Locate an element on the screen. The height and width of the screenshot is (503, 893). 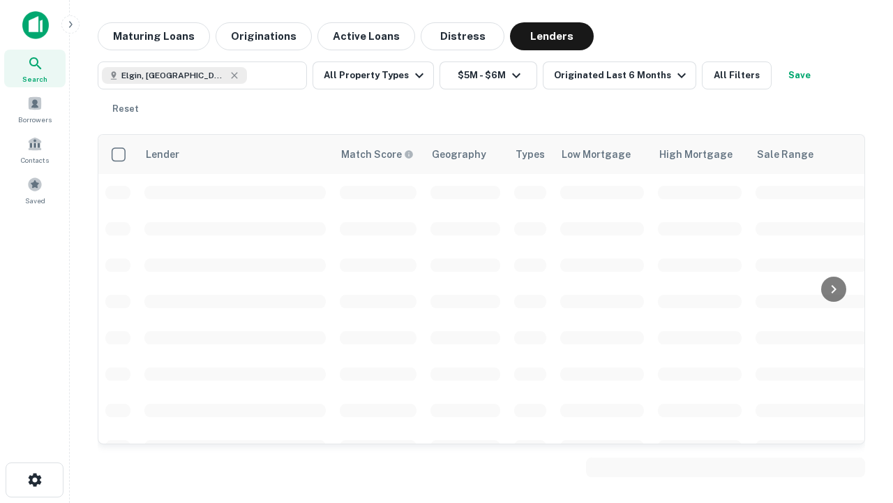
div: Types is located at coordinates (530, 154).